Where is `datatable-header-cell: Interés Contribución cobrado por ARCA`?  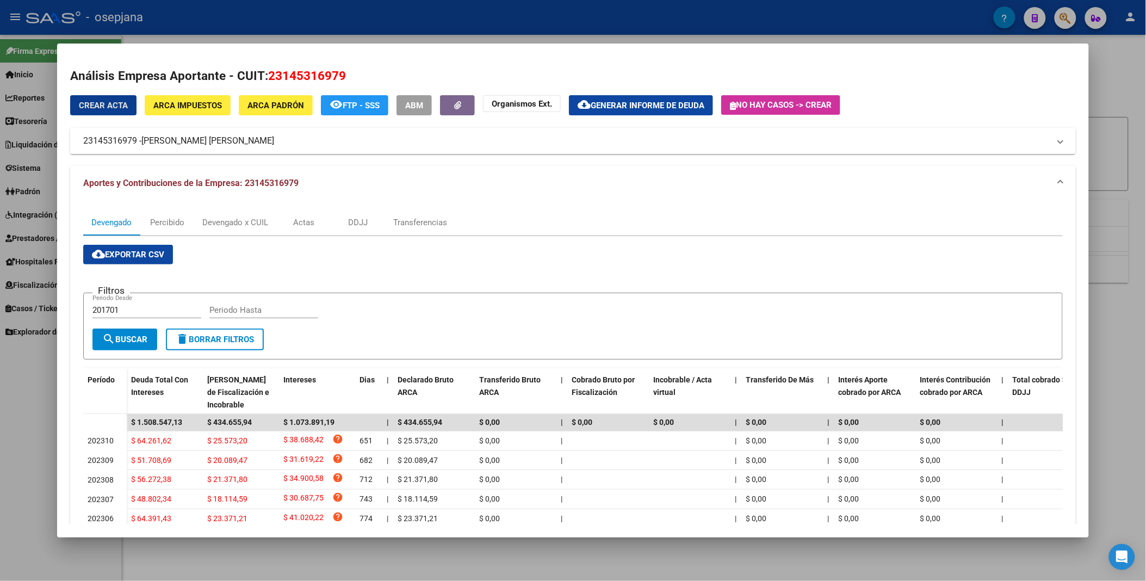
datatable-header-cell: Interés Contribución cobrado por ARCA is located at coordinates (956, 392).